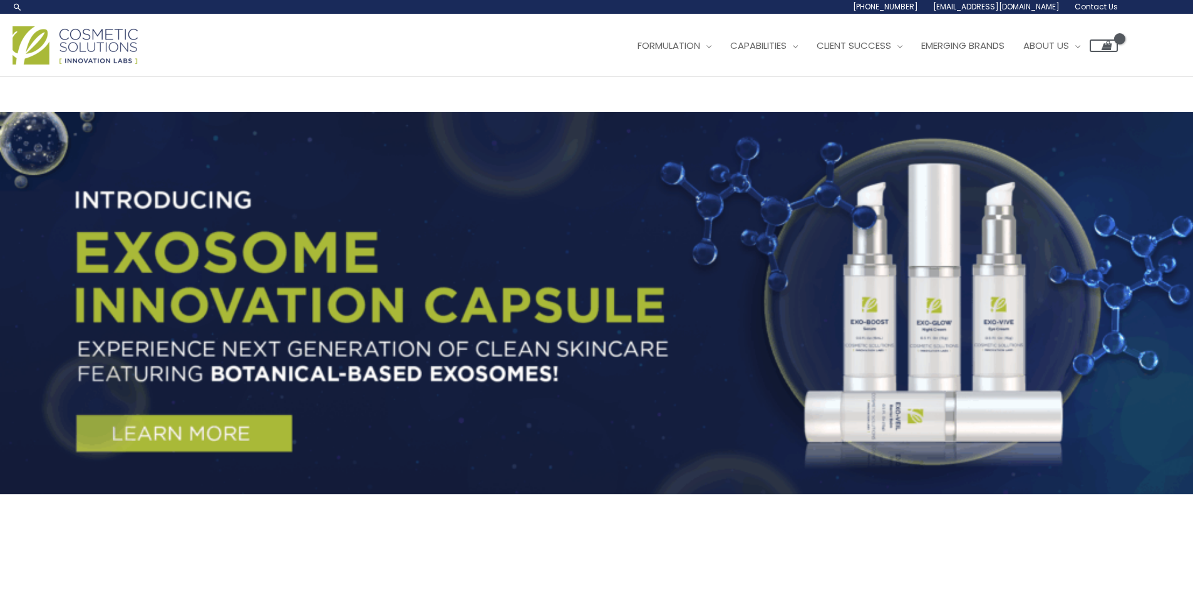 The image size is (1193, 592). I want to click on span: Client Success, so click(854, 45).